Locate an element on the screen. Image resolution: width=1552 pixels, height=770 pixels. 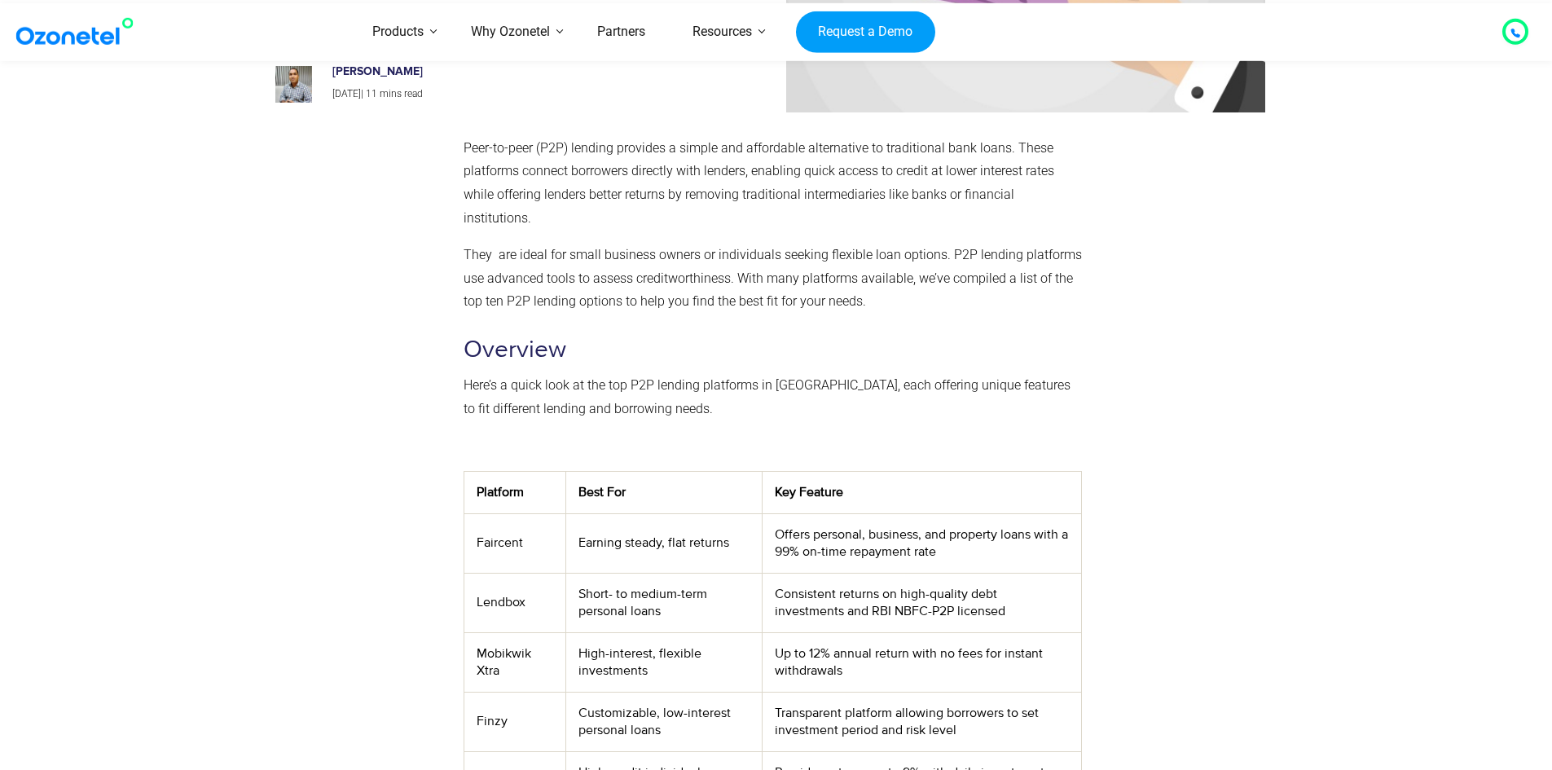
span: mins read is located at coordinates (401, 94).